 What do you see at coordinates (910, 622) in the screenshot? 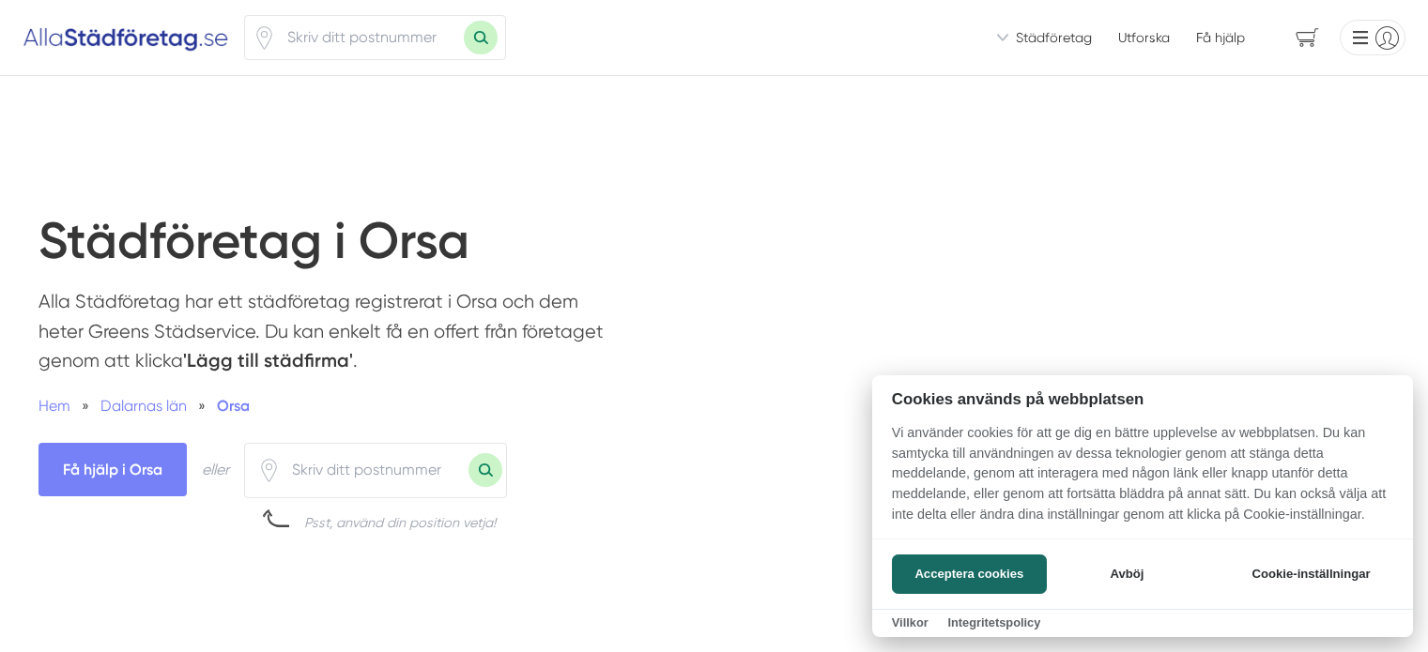
I see `a: Villkor` at bounding box center [910, 622].